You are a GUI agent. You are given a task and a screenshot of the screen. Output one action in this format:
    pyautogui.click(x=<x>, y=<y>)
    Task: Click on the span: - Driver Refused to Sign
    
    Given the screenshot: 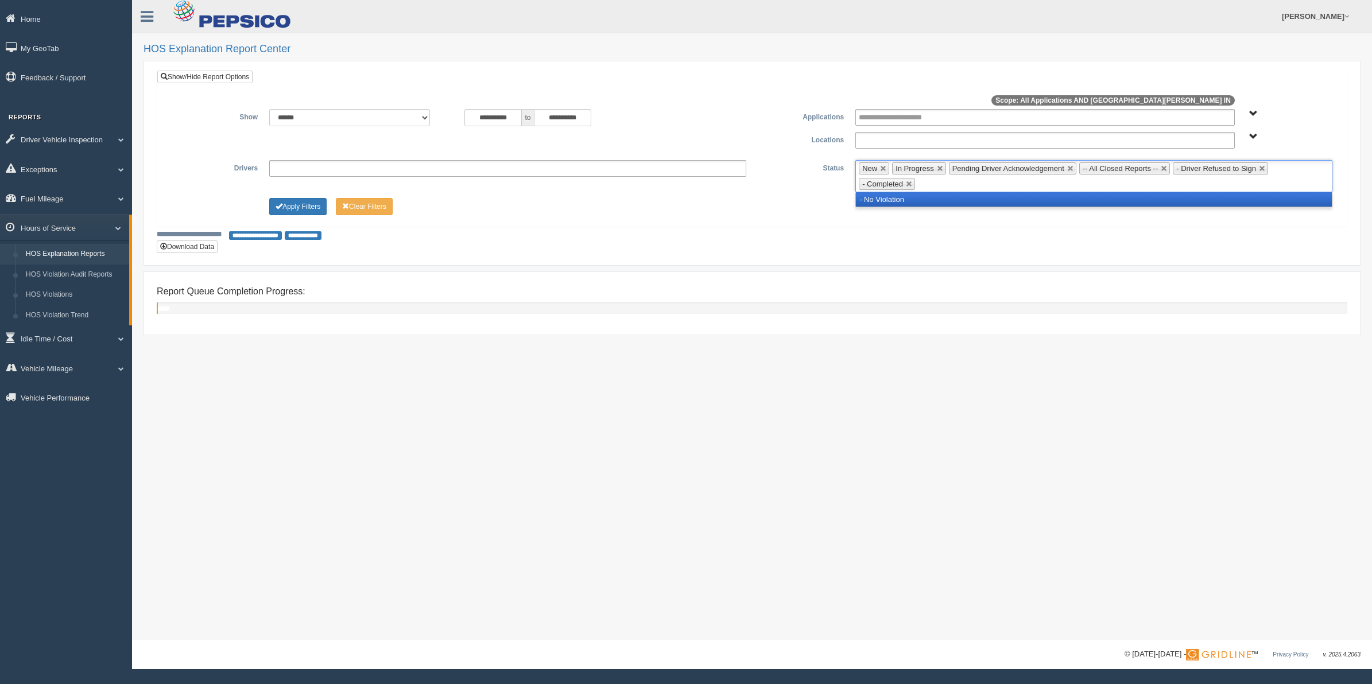 What is the action you would take?
    pyautogui.click(x=1216, y=168)
    